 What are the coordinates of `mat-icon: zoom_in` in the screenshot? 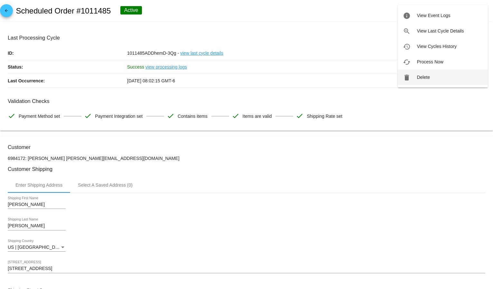 It's located at (406, 31).